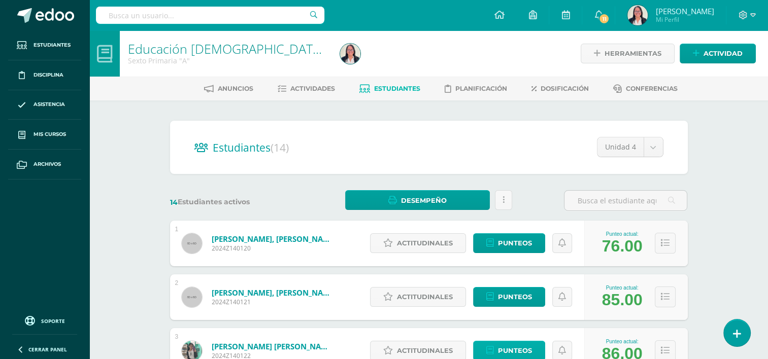 Image resolution: width=768 pixels, height=359 pixels. What do you see at coordinates (424, 201) in the screenshot?
I see `span: Desempeño` at bounding box center [424, 201].